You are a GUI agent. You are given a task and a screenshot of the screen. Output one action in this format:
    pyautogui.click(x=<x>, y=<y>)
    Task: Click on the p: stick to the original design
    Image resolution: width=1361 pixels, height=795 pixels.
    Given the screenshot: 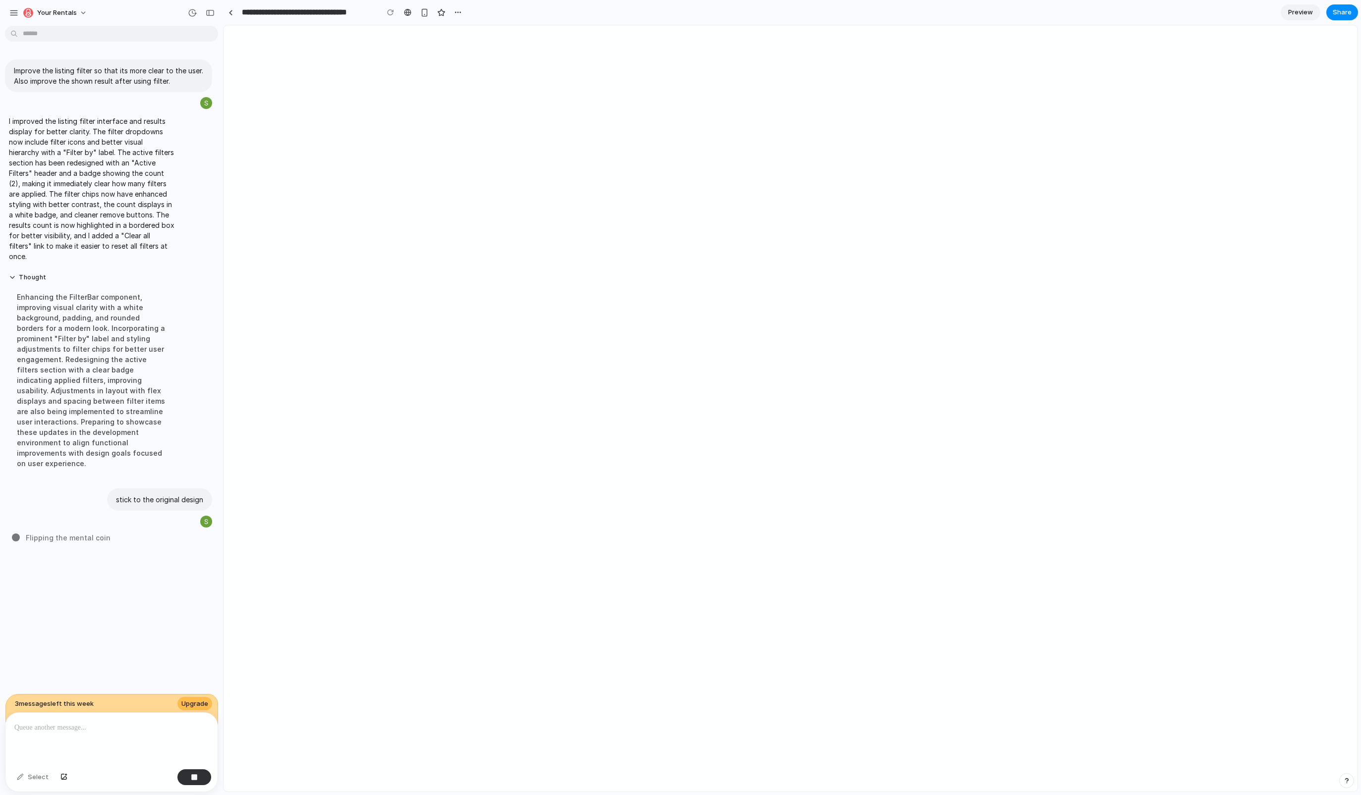 What is the action you would take?
    pyautogui.click(x=160, y=500)
    